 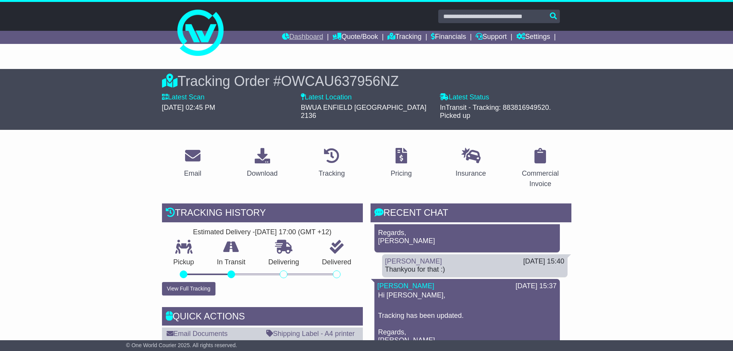 I want to click on span: OWCAU637956NZ, so click(x=340, y=81).